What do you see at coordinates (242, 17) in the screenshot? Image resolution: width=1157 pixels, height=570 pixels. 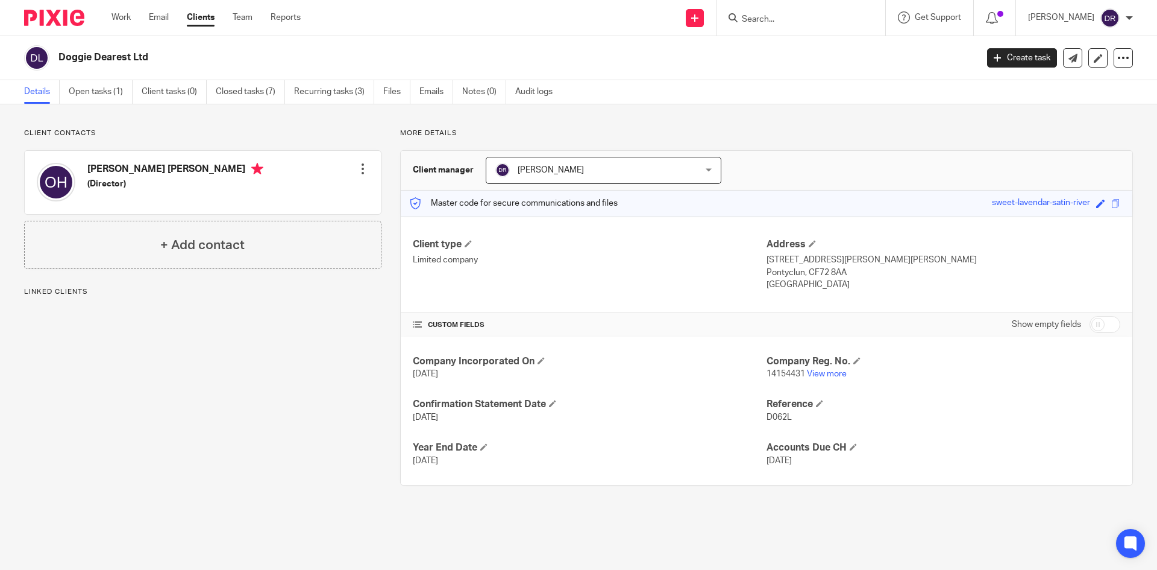 I see `a: Team` at bounding box center [242, 17].